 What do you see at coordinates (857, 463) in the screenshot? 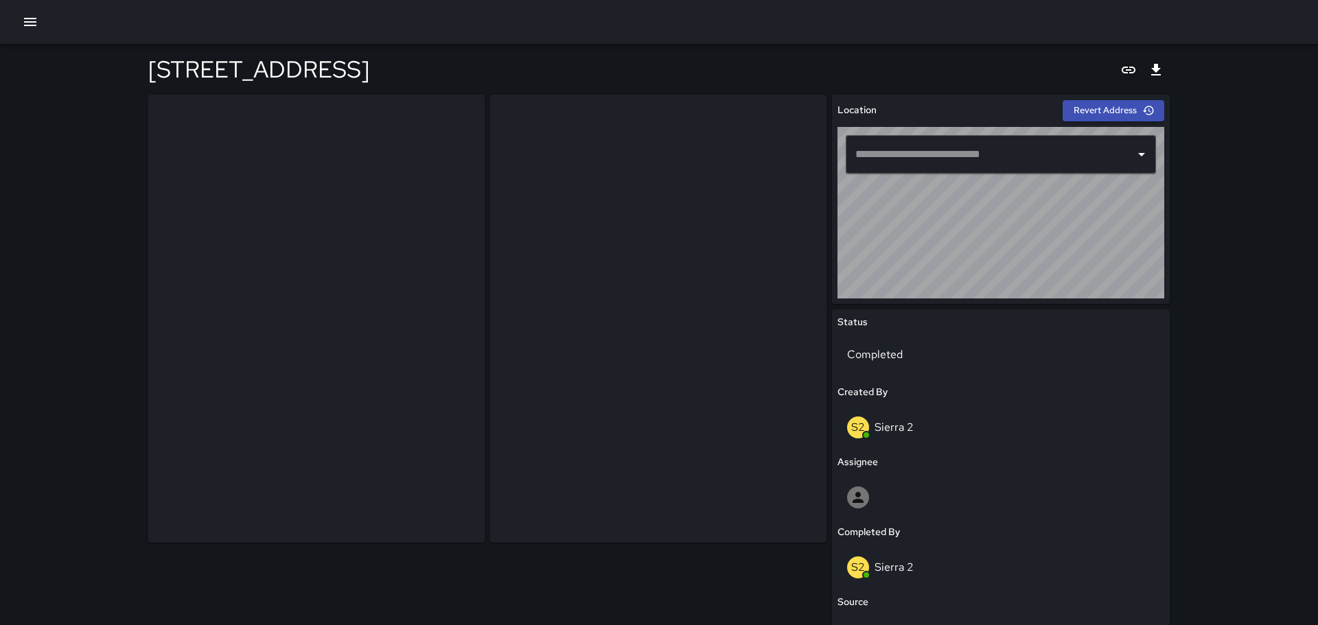
I see `h6: Assignee` at bounding box center [857, 463].